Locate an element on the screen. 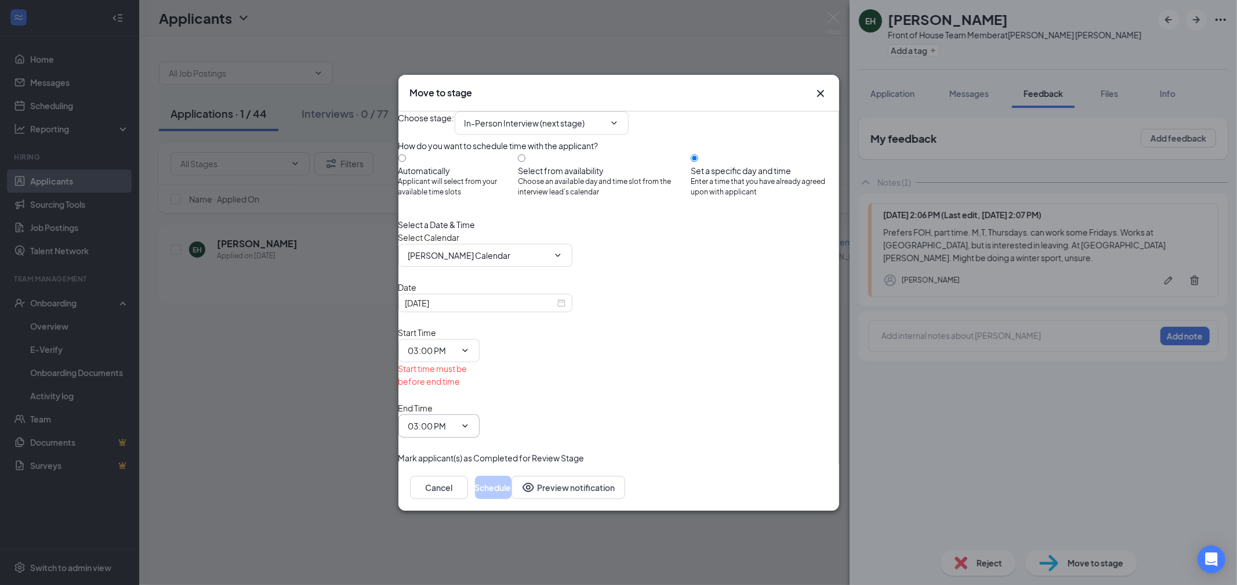 This screenshot has height=585, width=1237. h3: Move to stage is located at coordinates (441, 93).